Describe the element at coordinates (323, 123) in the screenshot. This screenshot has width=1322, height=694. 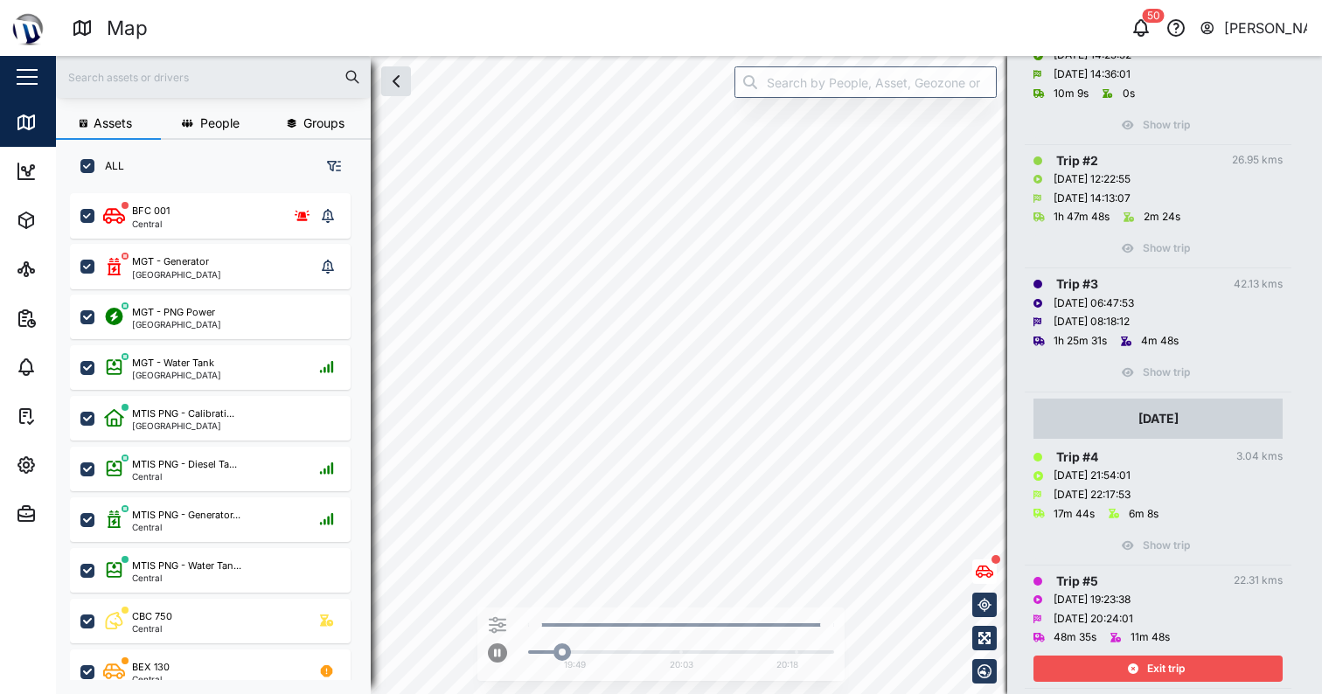
I see `span: Groups` at that location.